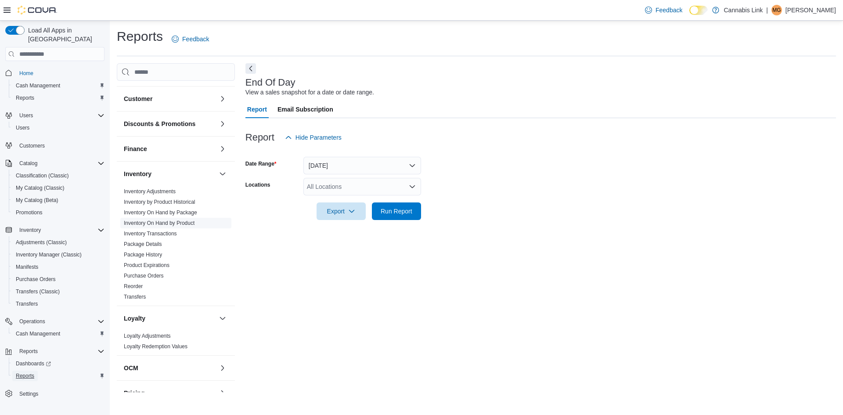 Image resolution: width=843 pixels, height=415 pixels. Describe the element at coordinates (223, 124) in the screenshot. I see `button: Discounts & Promotions` at that location.